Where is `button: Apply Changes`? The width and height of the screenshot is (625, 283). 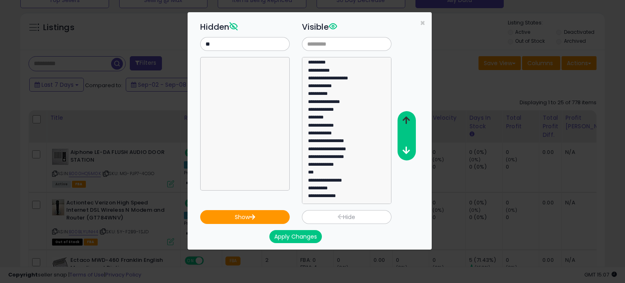 button: Apply Changes is located at coordinates (295, 236).